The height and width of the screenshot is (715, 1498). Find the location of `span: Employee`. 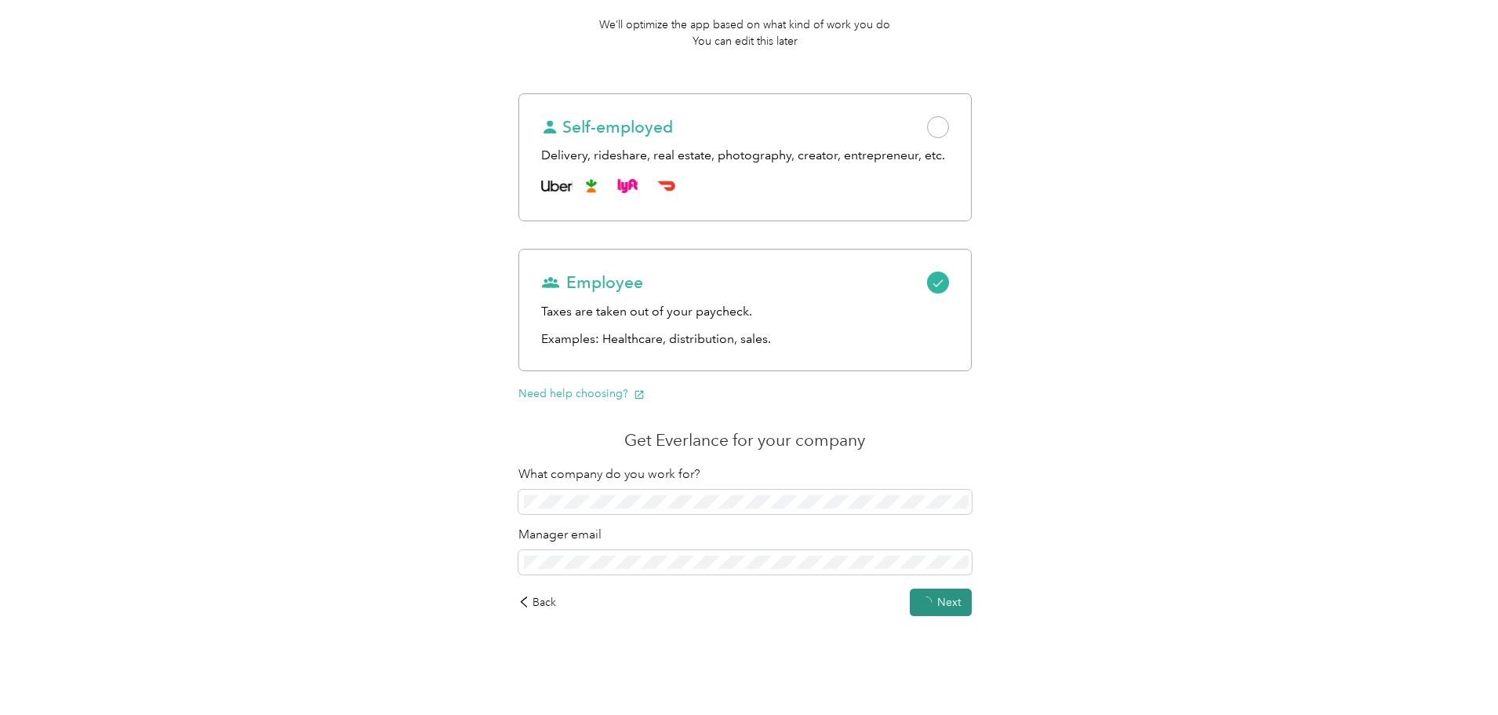

span: Employee is located at coordinates (592, 282).